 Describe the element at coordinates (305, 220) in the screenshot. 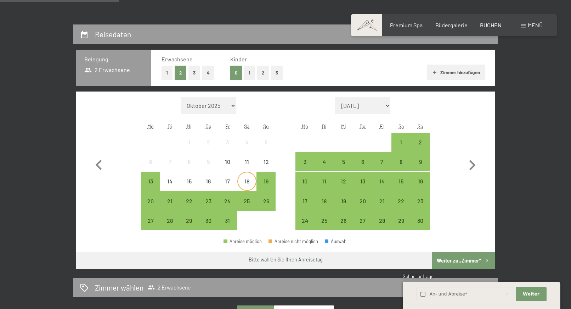

I see `div: Mon Nov 24 2025` at that location.